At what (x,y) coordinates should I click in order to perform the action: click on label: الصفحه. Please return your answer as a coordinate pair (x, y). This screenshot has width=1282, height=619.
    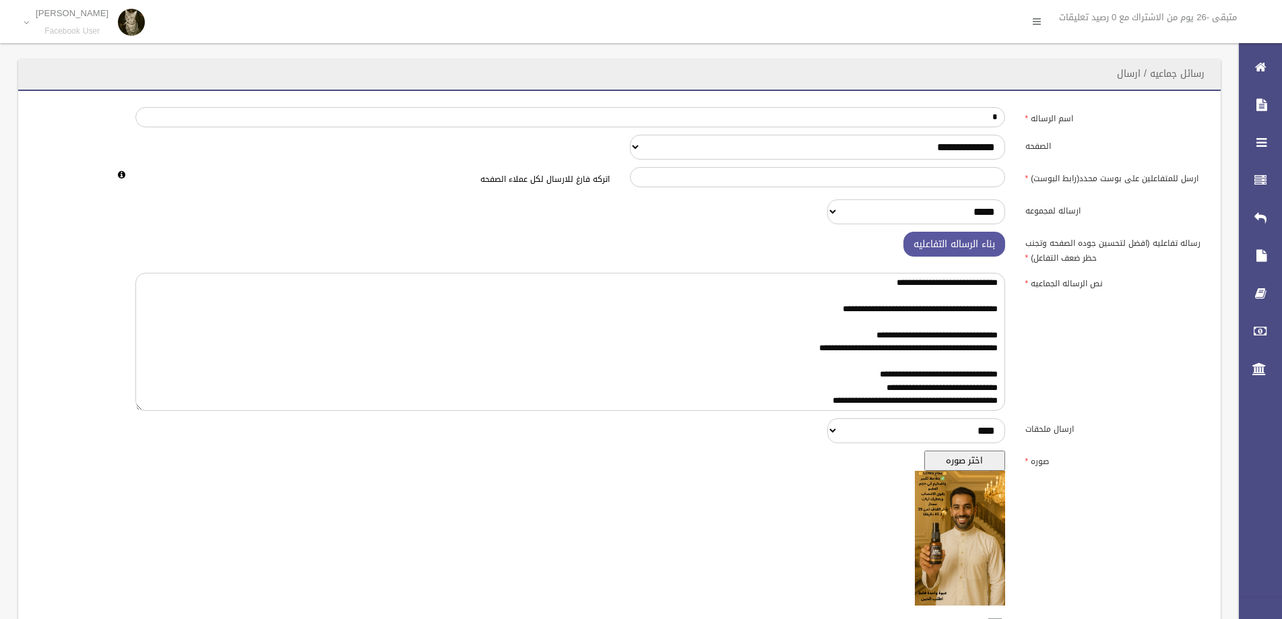
    Looking at the image, I should click on (1113, 144).